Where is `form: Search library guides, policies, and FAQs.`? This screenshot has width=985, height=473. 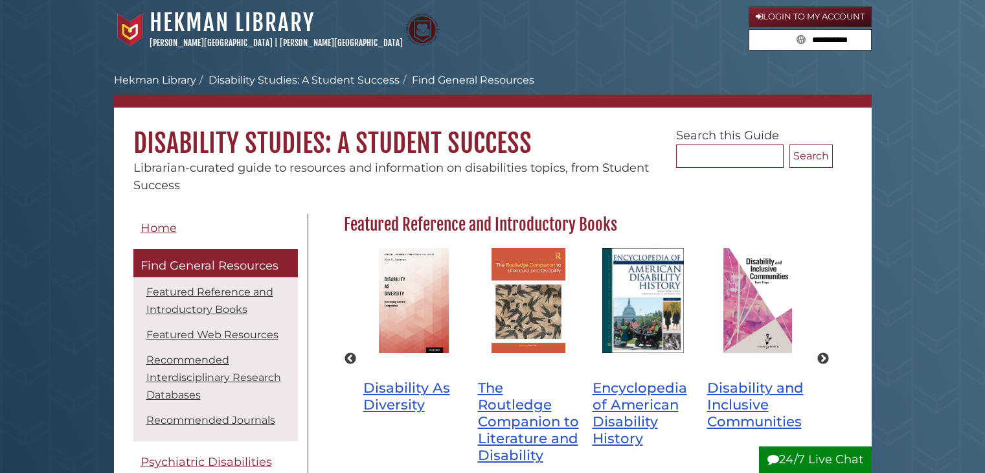 form: Search library guides, policies, and FAQs. is located at coordinates (810, 40).